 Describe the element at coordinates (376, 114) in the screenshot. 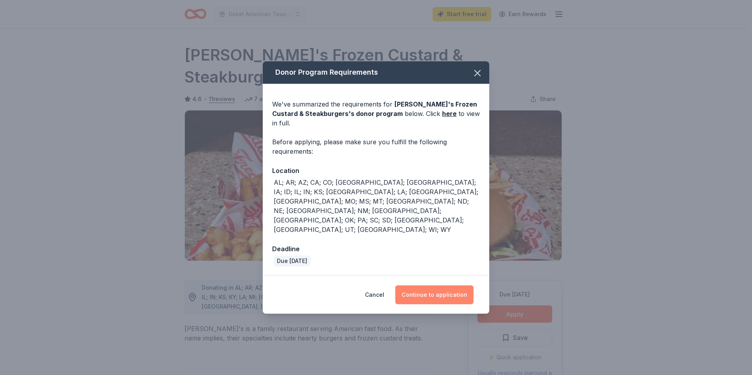

I see `div: We've summarized the requirements for below. Click to view in full.` at that location.